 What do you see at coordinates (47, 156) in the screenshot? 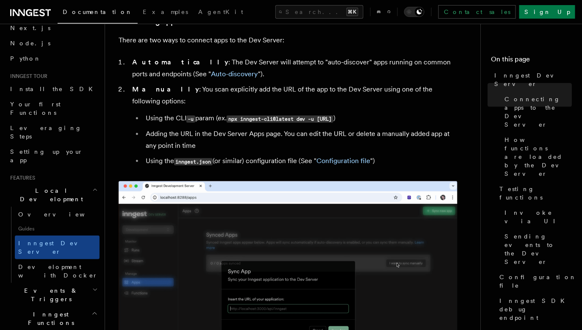
I see `span: Setting up your app` at bounding box center [47, 156].